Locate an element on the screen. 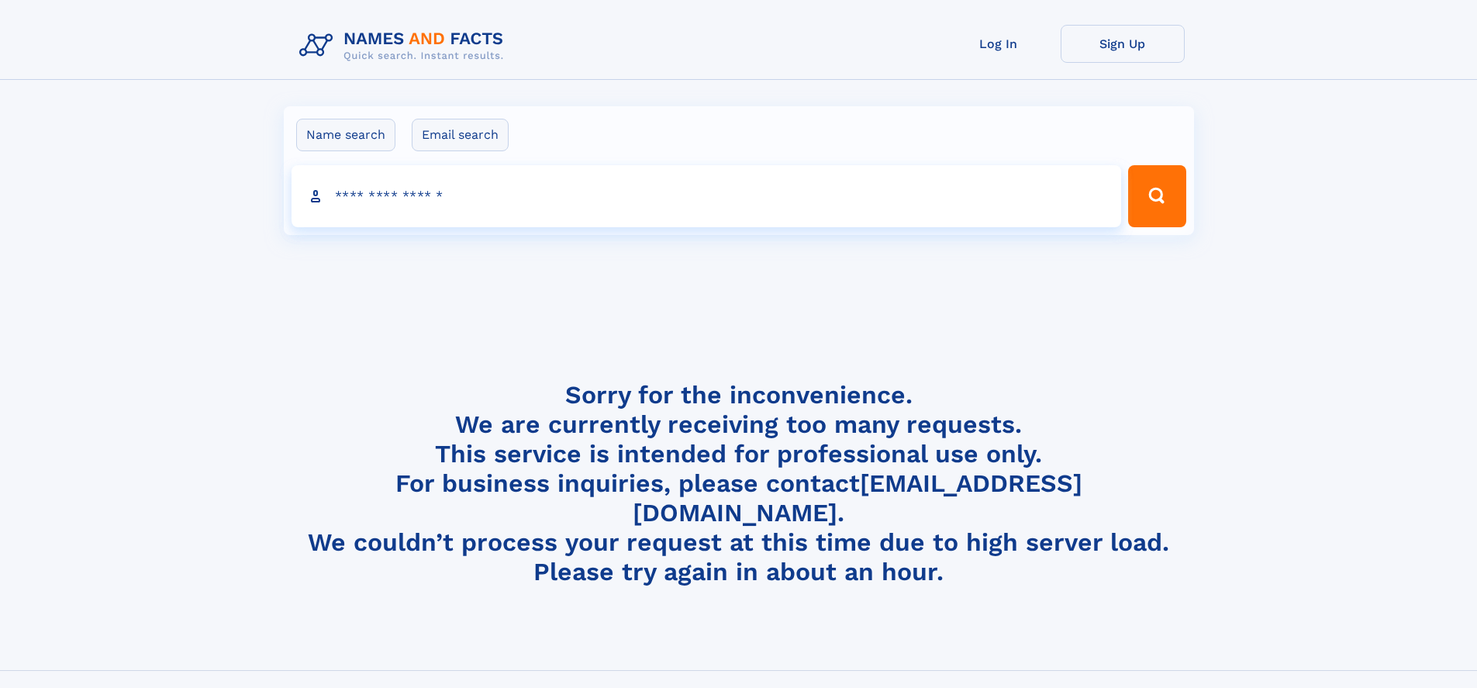 Image resolution: width=1477 pixels, height=688 pixels. a: Sign Up is located at coordinates (1122, 43).